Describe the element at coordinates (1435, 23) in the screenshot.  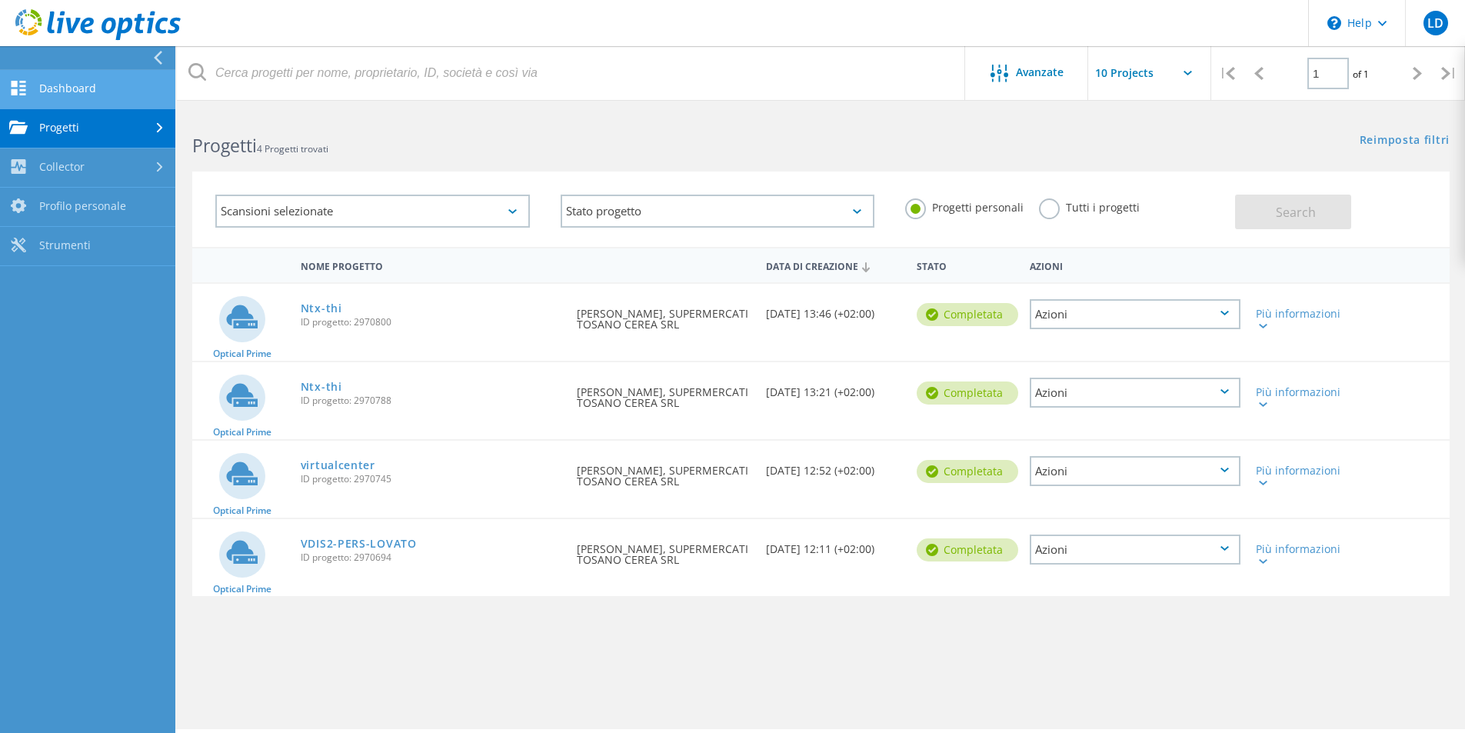
I see `span: LD` at that location.